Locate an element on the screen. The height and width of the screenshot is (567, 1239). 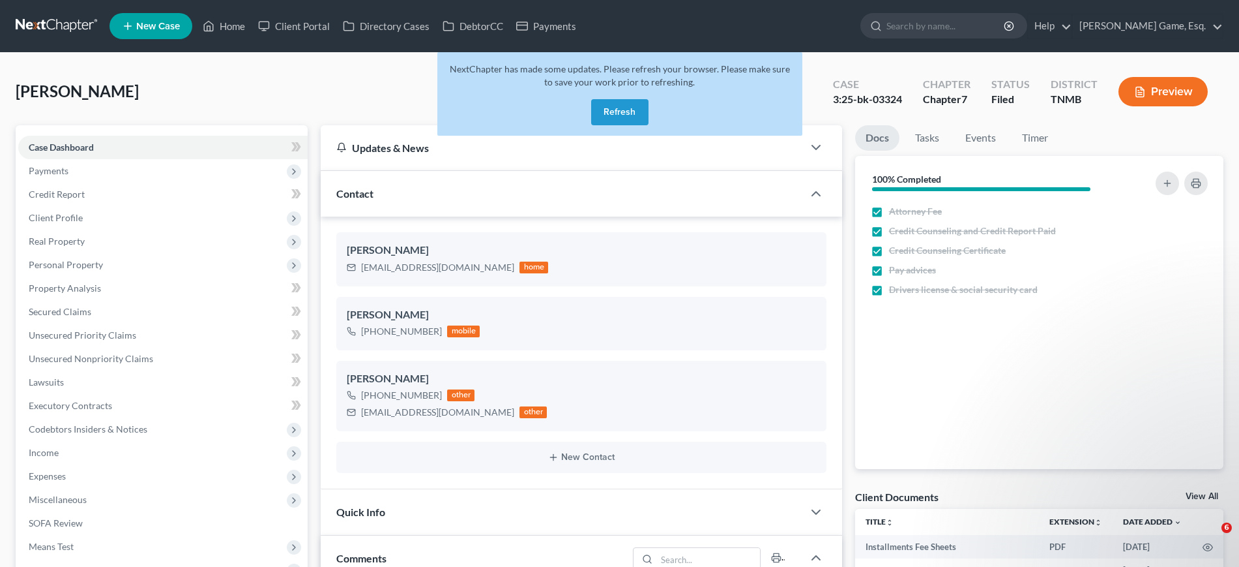
div: mobile is located at coordinates (464, 331).